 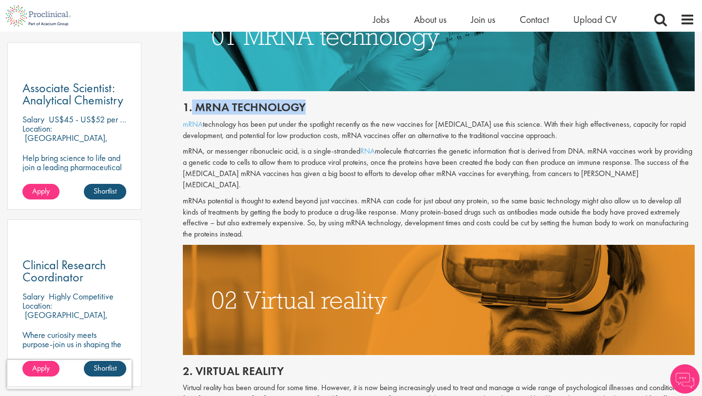 I want to click on a: mRNA, so click(x=193, y=124).